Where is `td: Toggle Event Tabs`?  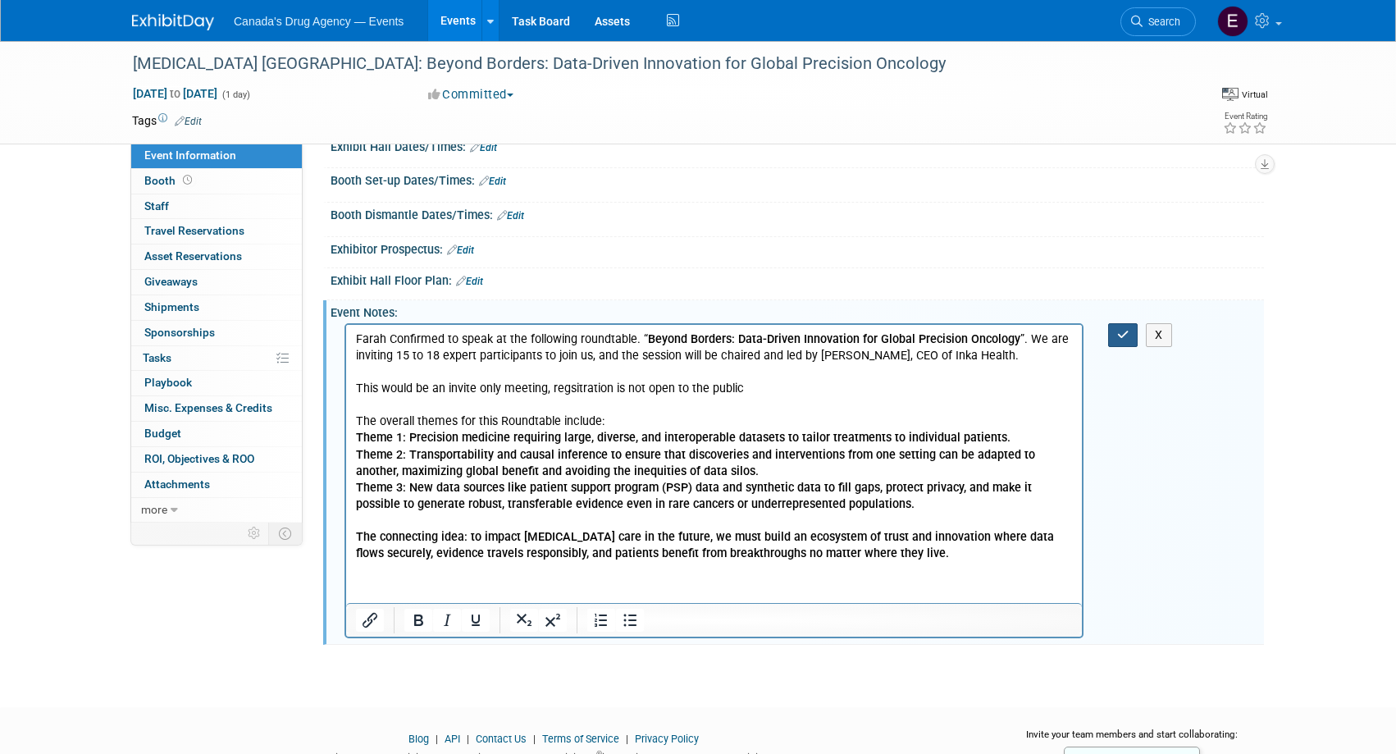 td: Toggle Event Tabs is located at coordinates (285, 533).